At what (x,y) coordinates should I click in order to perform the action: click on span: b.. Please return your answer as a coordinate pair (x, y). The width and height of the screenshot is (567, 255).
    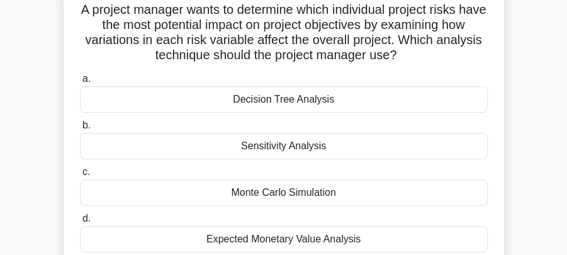
    Looking at the image, I should click on (86, 125).